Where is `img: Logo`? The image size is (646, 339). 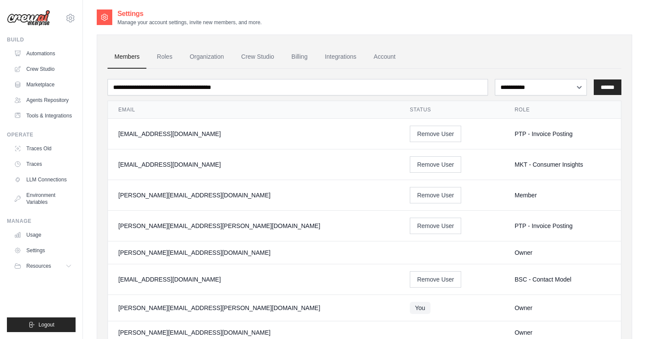 img: Logo is located at coordinates (29, 18).